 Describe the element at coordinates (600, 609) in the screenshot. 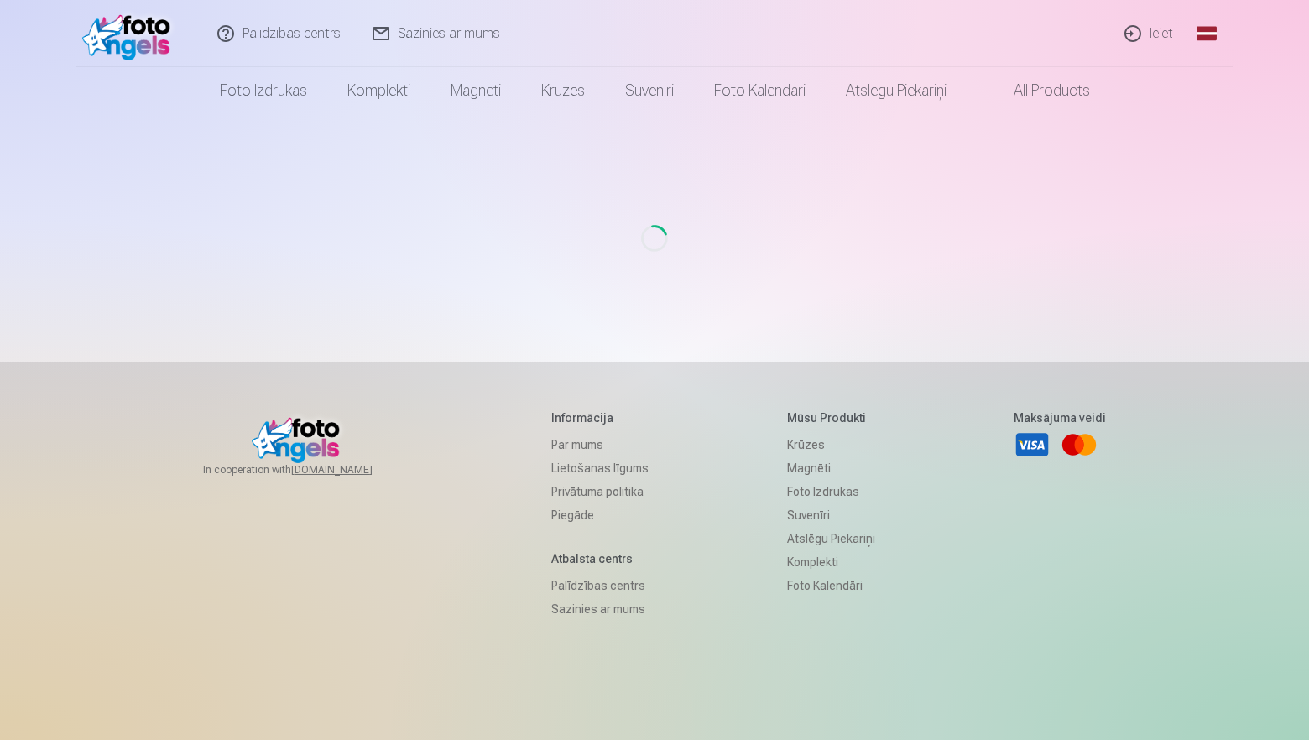

I see `a: Sazinies ar mums` at that location.